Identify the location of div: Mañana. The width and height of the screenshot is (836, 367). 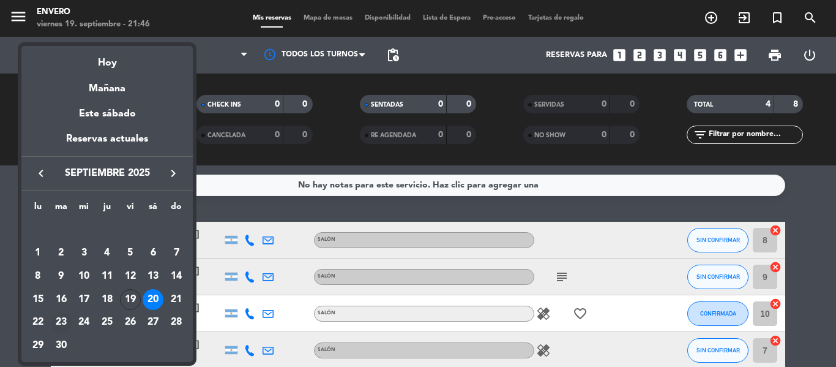
(107, 84).